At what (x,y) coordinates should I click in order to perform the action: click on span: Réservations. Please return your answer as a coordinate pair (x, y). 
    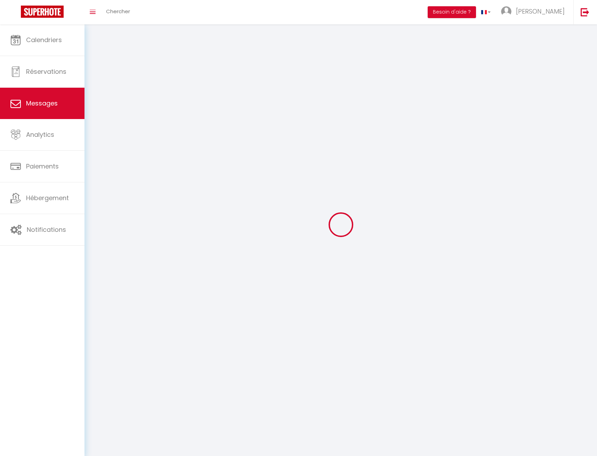
    Looking at the image, I should click on (46, 71).